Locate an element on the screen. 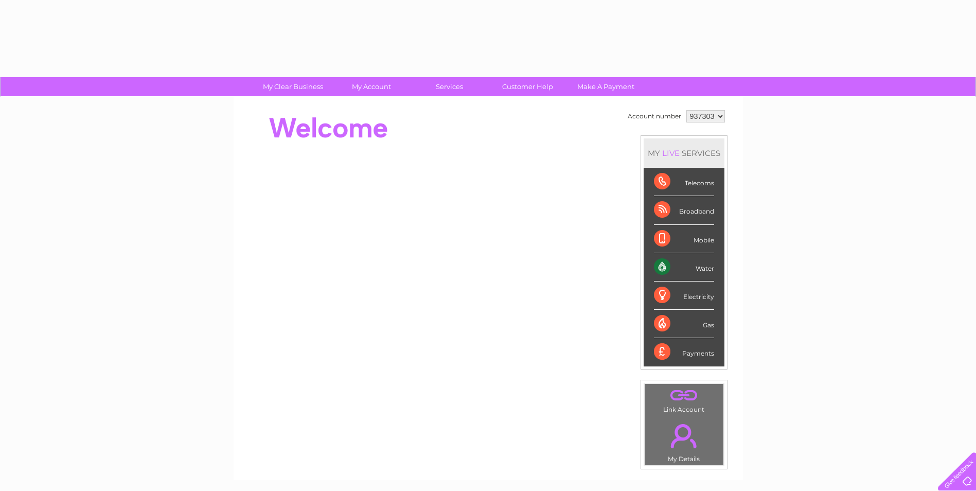 The image size is (976, 491). div: Broadband is located at coordinates (684, 210).